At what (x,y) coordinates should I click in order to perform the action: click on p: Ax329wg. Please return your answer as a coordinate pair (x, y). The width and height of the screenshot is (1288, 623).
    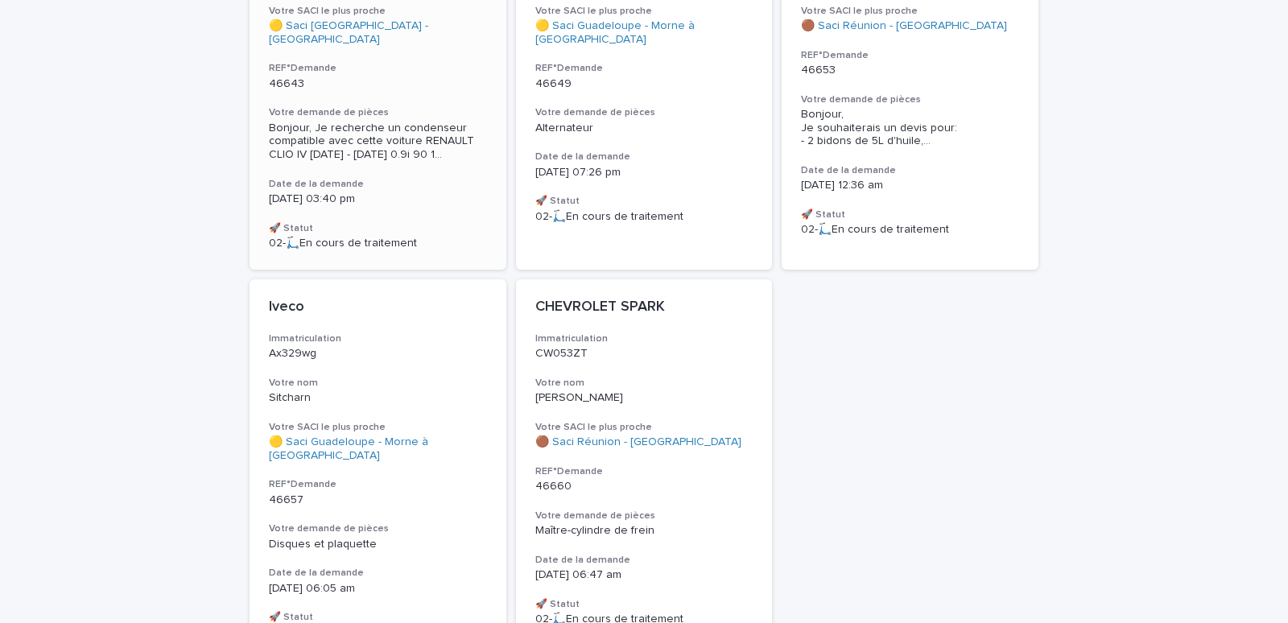
    Looking at the image, I should click on (378, 353).